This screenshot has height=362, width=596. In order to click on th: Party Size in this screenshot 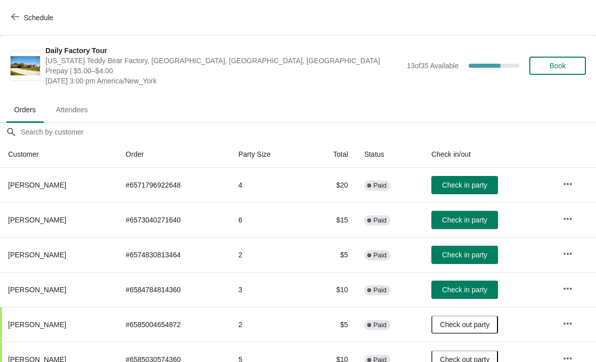, I will do `click(269, 154)`.